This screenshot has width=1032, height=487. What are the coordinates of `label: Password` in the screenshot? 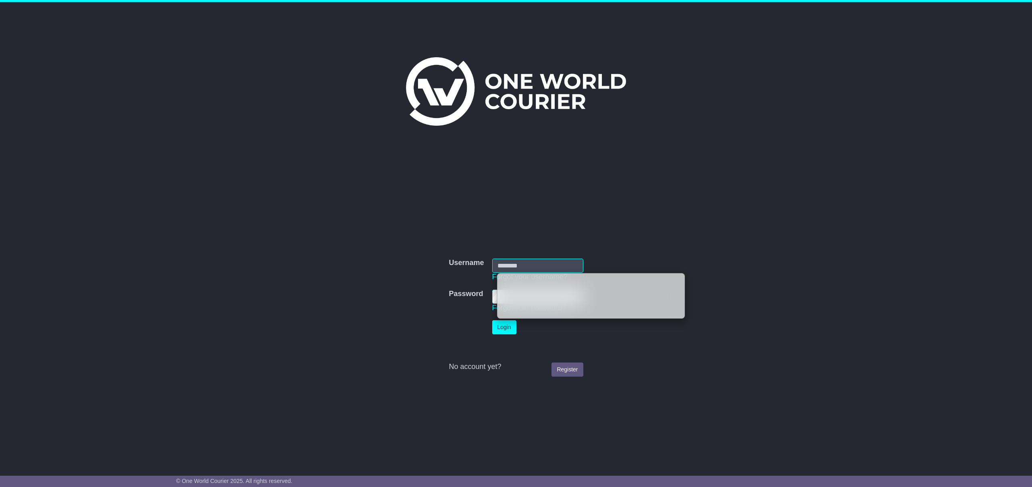 It's located at (465, 294).